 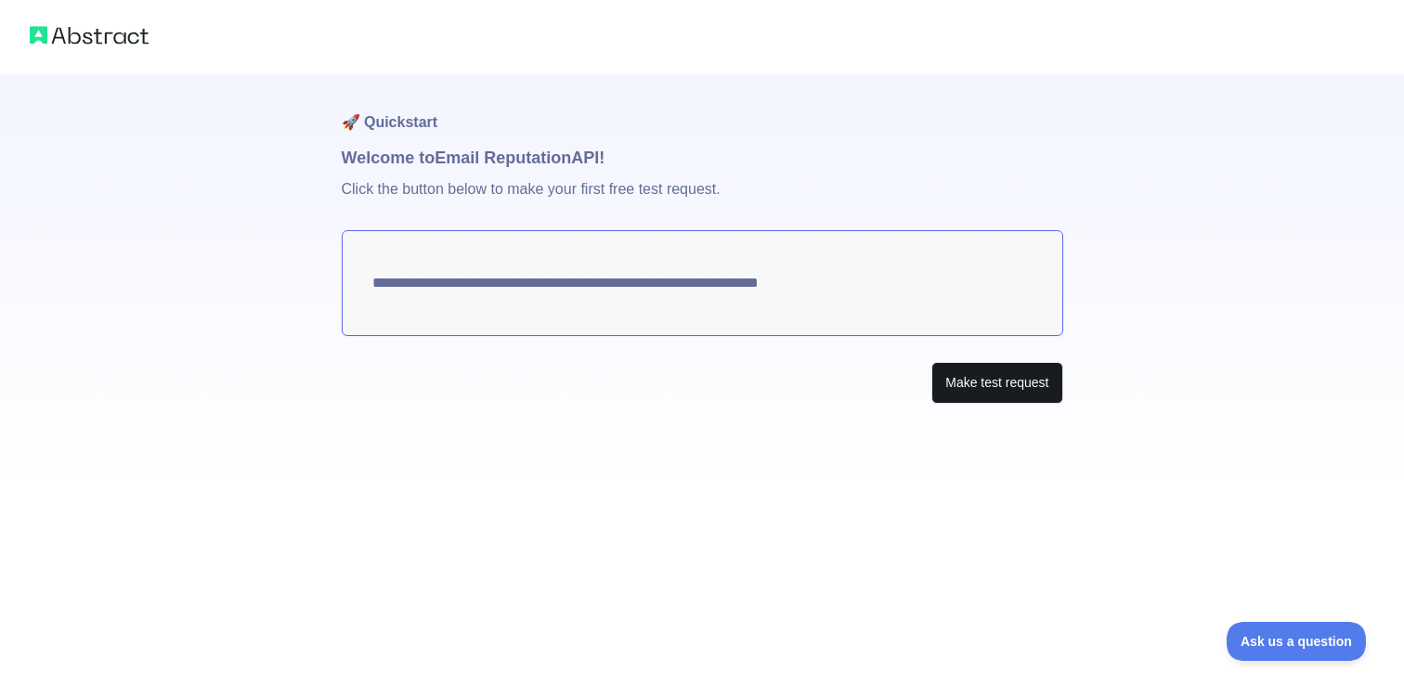 What do you see at coordinates (997, 383) in the screenshot?
I see `button: Make test request` at bounding box center [997, 383].